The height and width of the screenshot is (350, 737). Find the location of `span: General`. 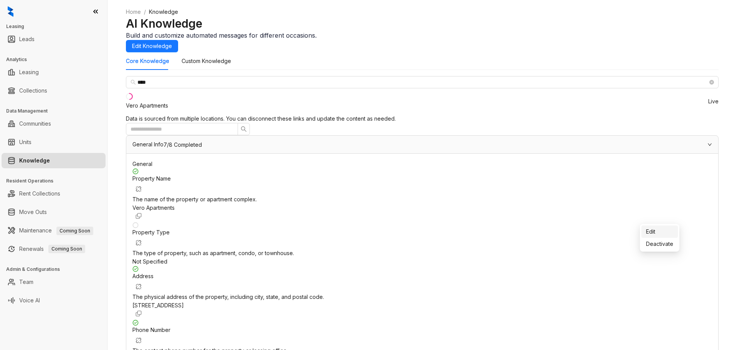

span: General is located at coordinates (142, 164).